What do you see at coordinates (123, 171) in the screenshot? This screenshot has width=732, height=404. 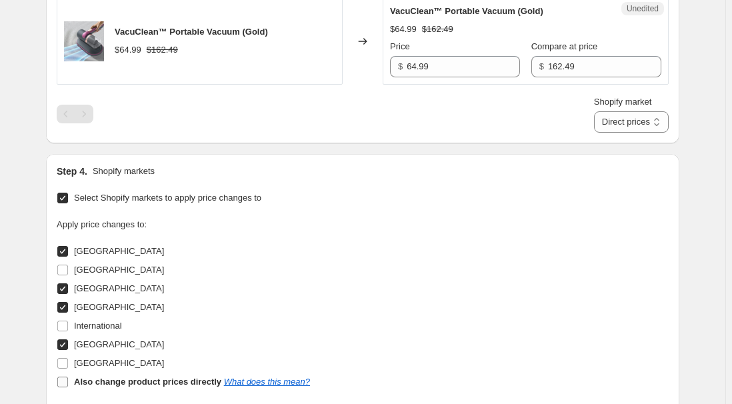 I see `p: Shopify markets` at bounding box center [123, 171].